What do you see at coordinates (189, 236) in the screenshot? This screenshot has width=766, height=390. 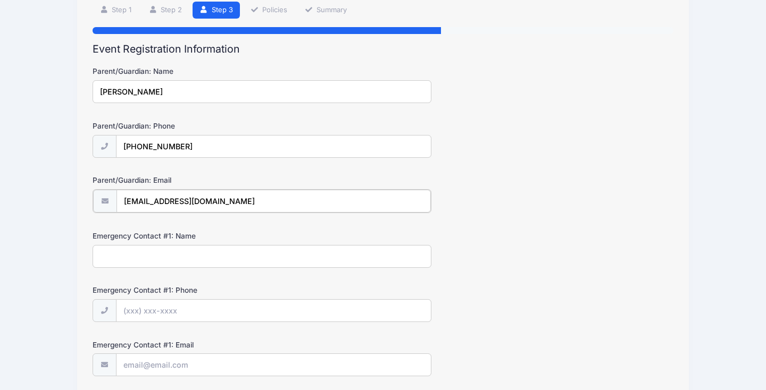 I see `label: Emergency Contact #1: Name` at bounding box center [189, 236].